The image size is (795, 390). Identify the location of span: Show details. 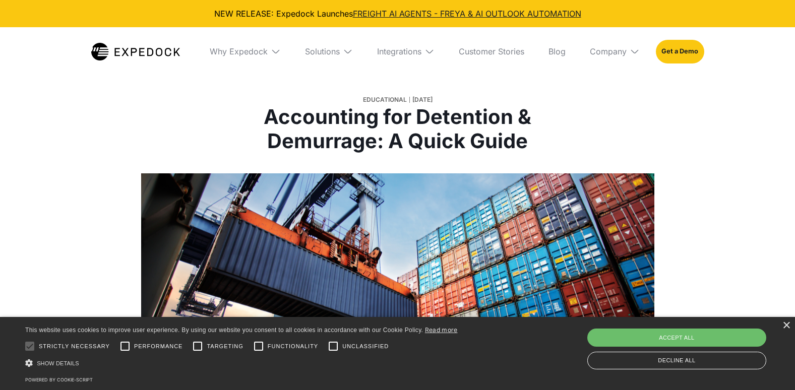
(58, 363).